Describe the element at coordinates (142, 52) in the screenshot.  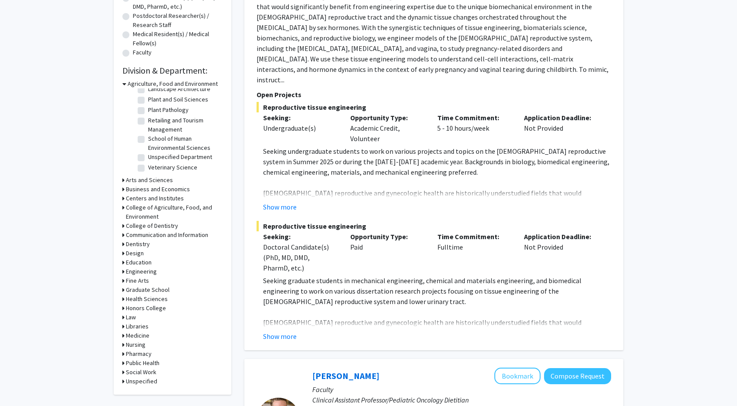
I see `label: Faculty` at that location.